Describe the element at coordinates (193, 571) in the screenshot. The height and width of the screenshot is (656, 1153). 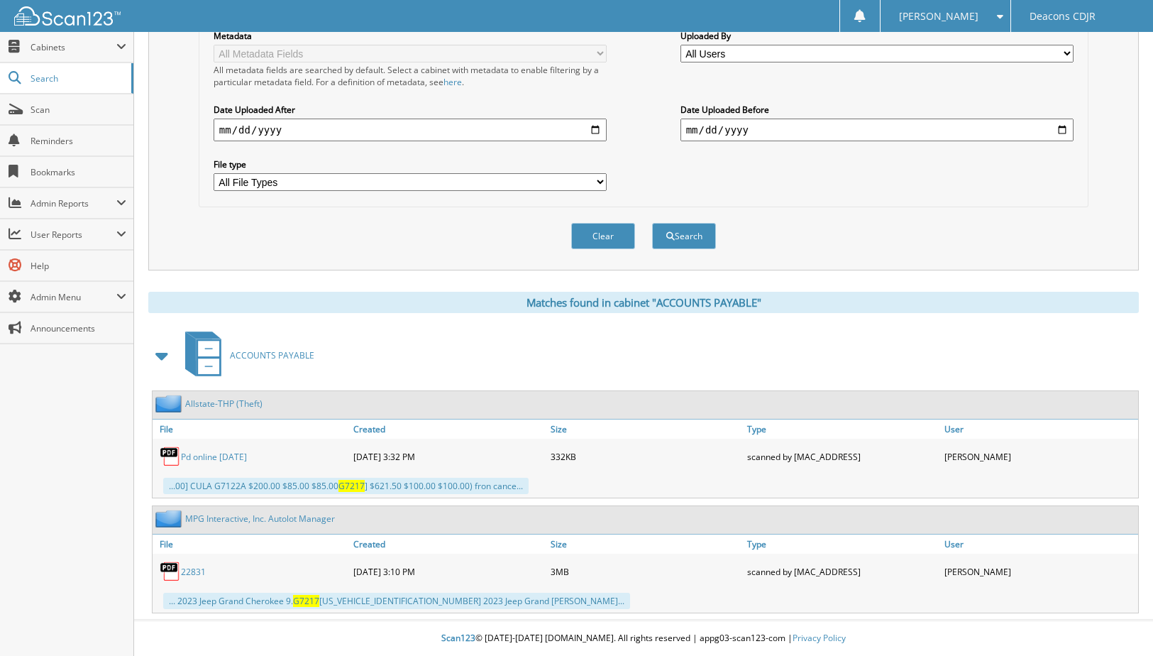
I see `a: 22831` at that location.